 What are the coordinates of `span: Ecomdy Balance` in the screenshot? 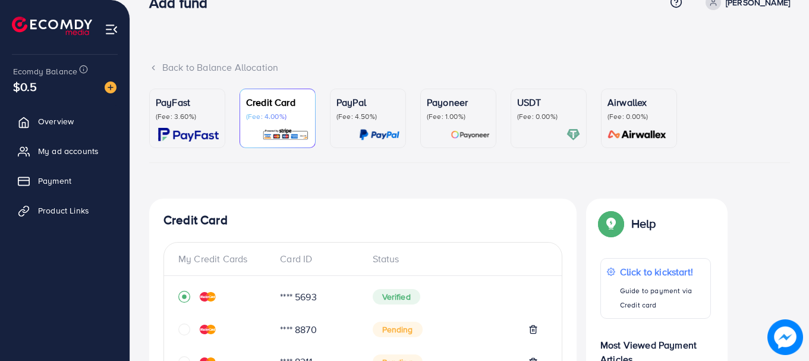 It's located at (45, 71).